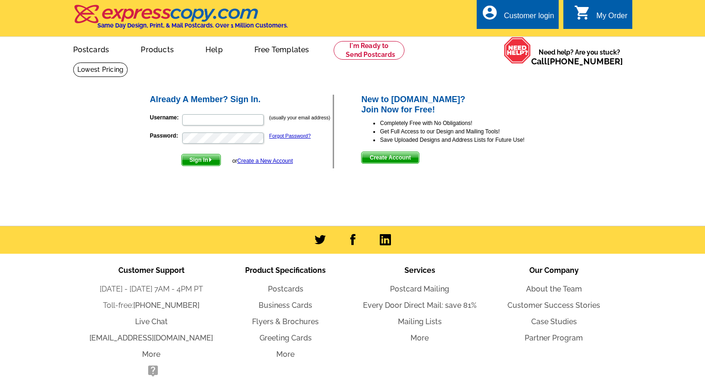  I want to click on a: Forgot Password?, so click(290, 136).